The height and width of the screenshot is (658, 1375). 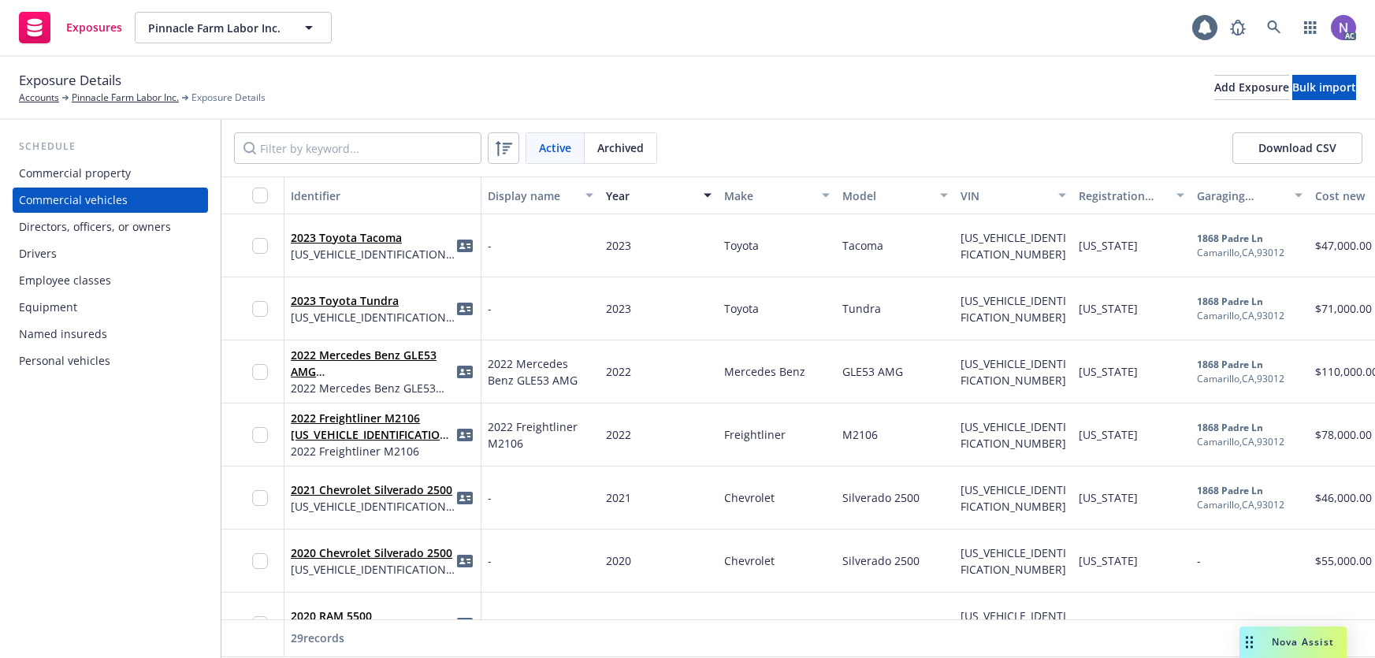 I want to click on a: 2021 Chevrolet Silverado 2500, so click(x=371, y=489).